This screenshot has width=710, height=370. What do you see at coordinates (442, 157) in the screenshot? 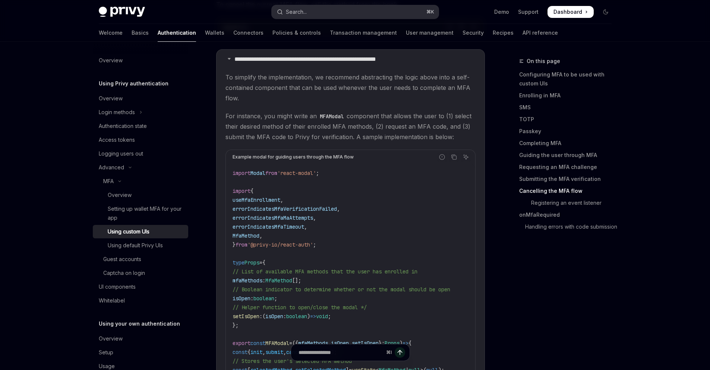
I see `button: Report incorrect code` at bounding box center [442, 157].